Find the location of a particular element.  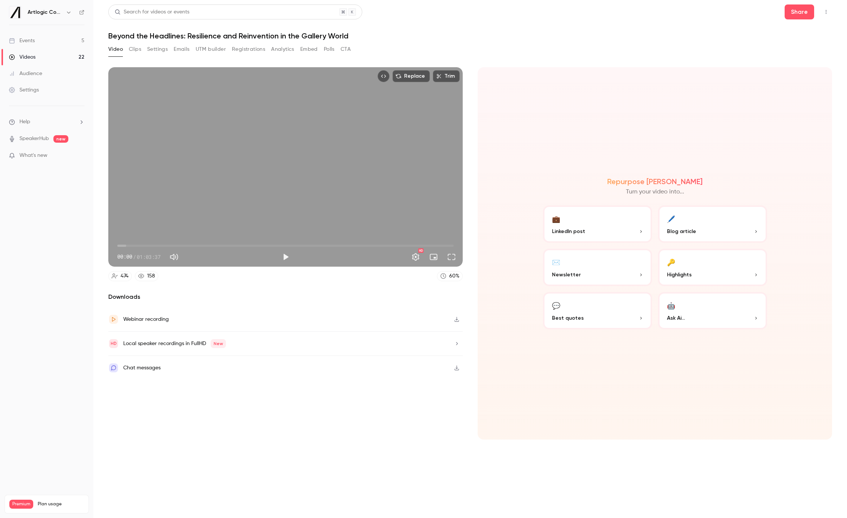

div: Local speaker recordings in FullHD is located at coordinates (174, 344).